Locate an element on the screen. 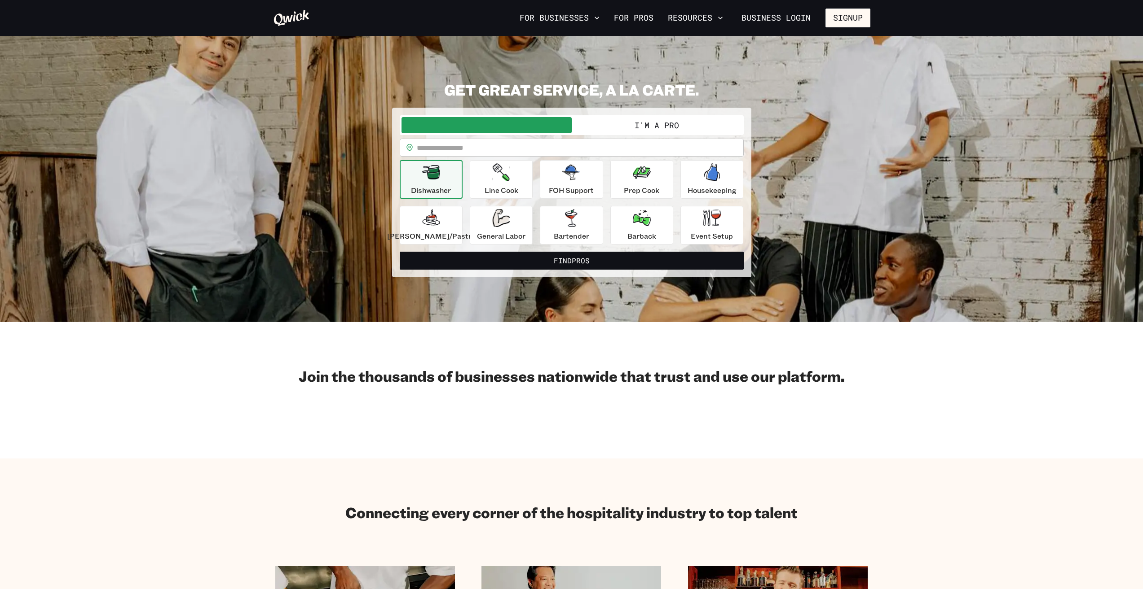 This screenshot has height=589, width=1143. p: FOH Support is located at coordinates (571, 190).